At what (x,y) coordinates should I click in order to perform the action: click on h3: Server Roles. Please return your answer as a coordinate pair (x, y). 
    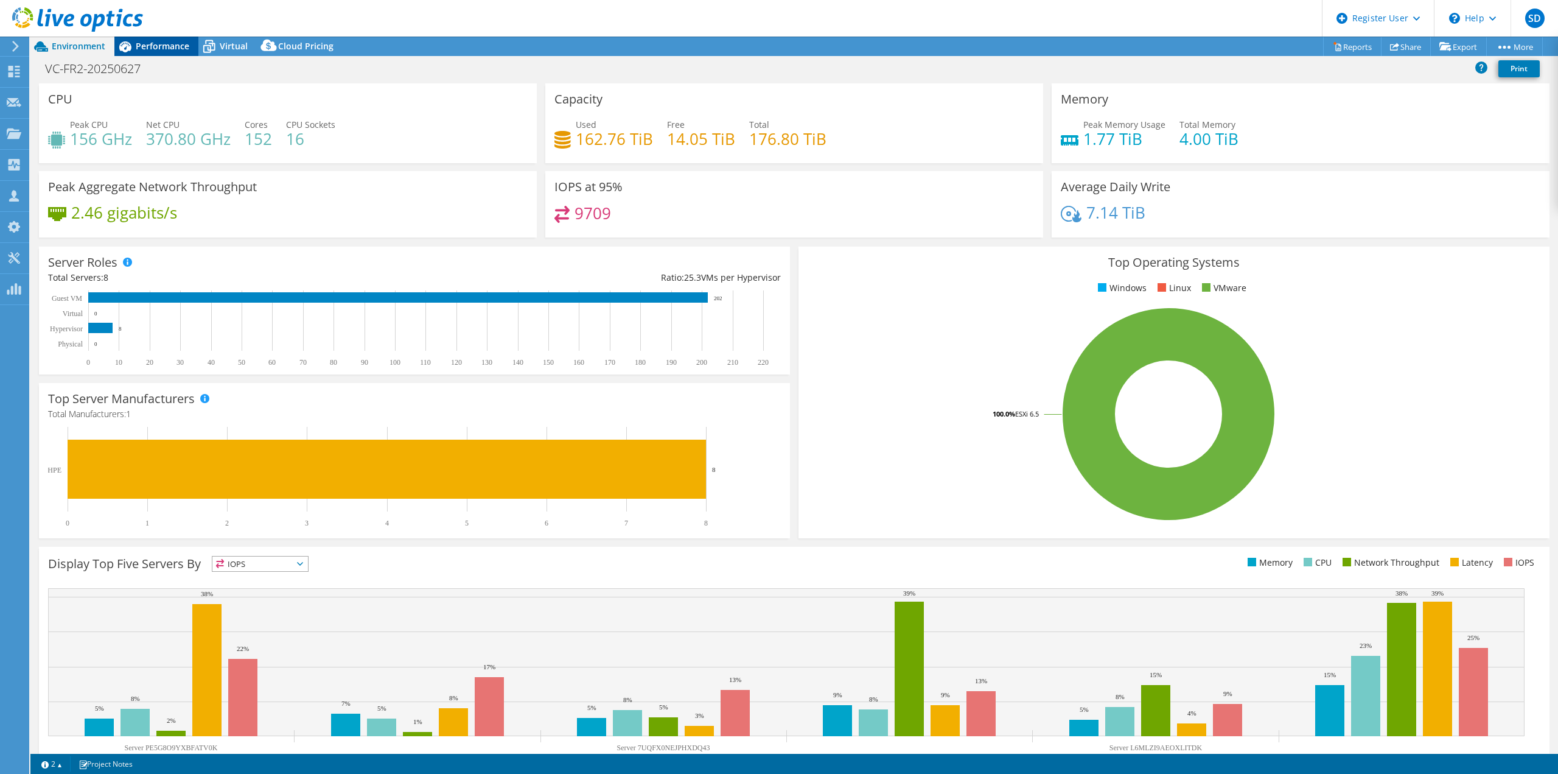
    Looking at the image, I should click on (83, 262).